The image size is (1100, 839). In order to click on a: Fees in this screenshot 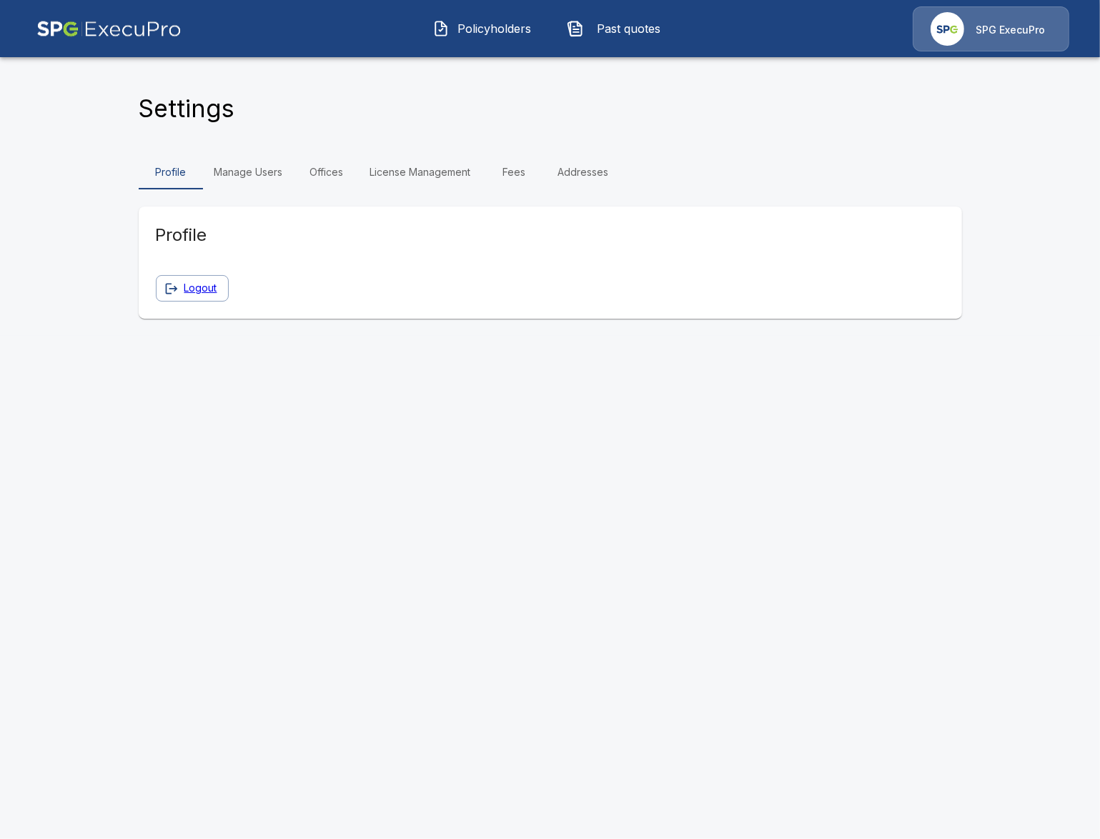, I will do `click(515, 172)`.